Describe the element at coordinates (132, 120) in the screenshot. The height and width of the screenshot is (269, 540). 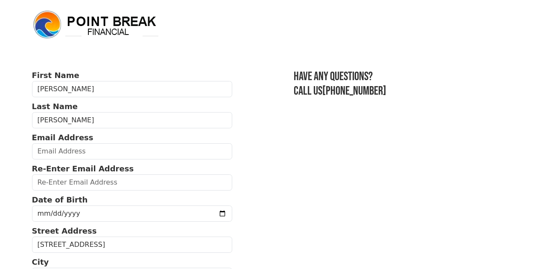
I see `input: Last Name` at that location.